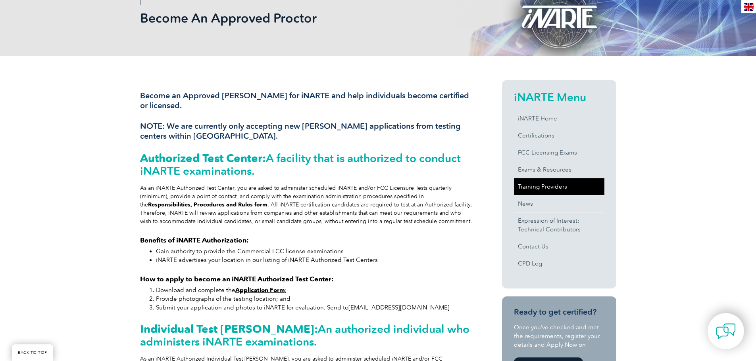  What do you see at coordinates (559, 153) in the screenshot?
I see `a: FCC Licensing Exams` at bounding box center [559, 153].